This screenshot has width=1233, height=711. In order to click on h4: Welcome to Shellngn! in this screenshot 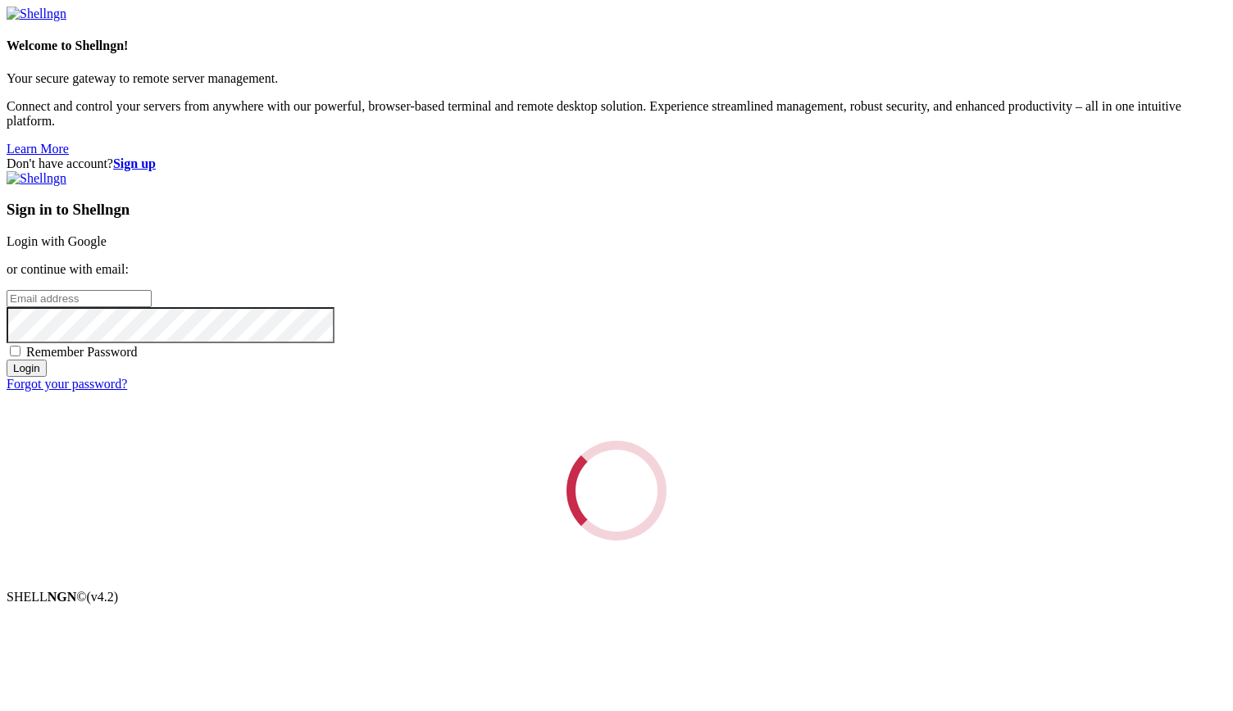, I will do `click(616, 46)`.